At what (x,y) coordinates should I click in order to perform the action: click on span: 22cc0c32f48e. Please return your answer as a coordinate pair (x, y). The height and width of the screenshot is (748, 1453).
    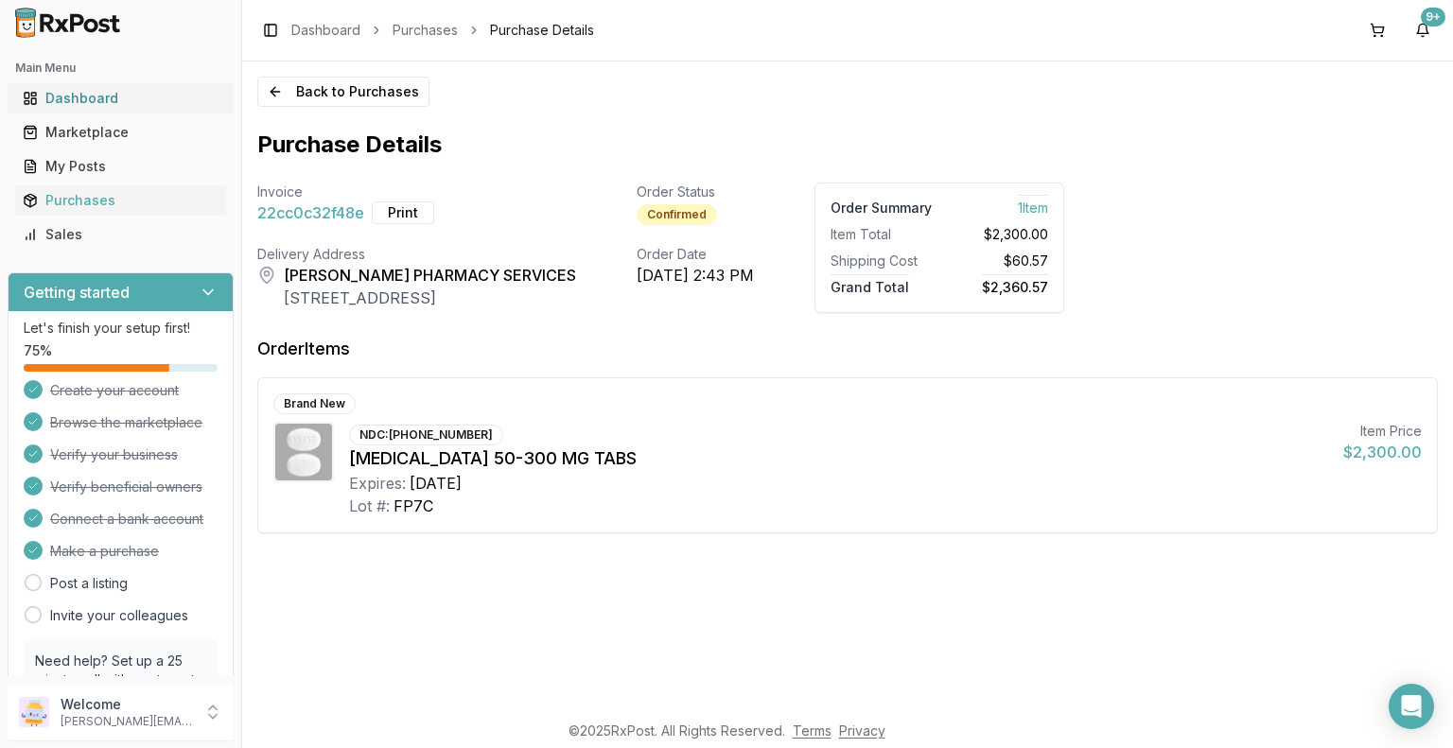
    Looking at the image, I should click on (310, 213).